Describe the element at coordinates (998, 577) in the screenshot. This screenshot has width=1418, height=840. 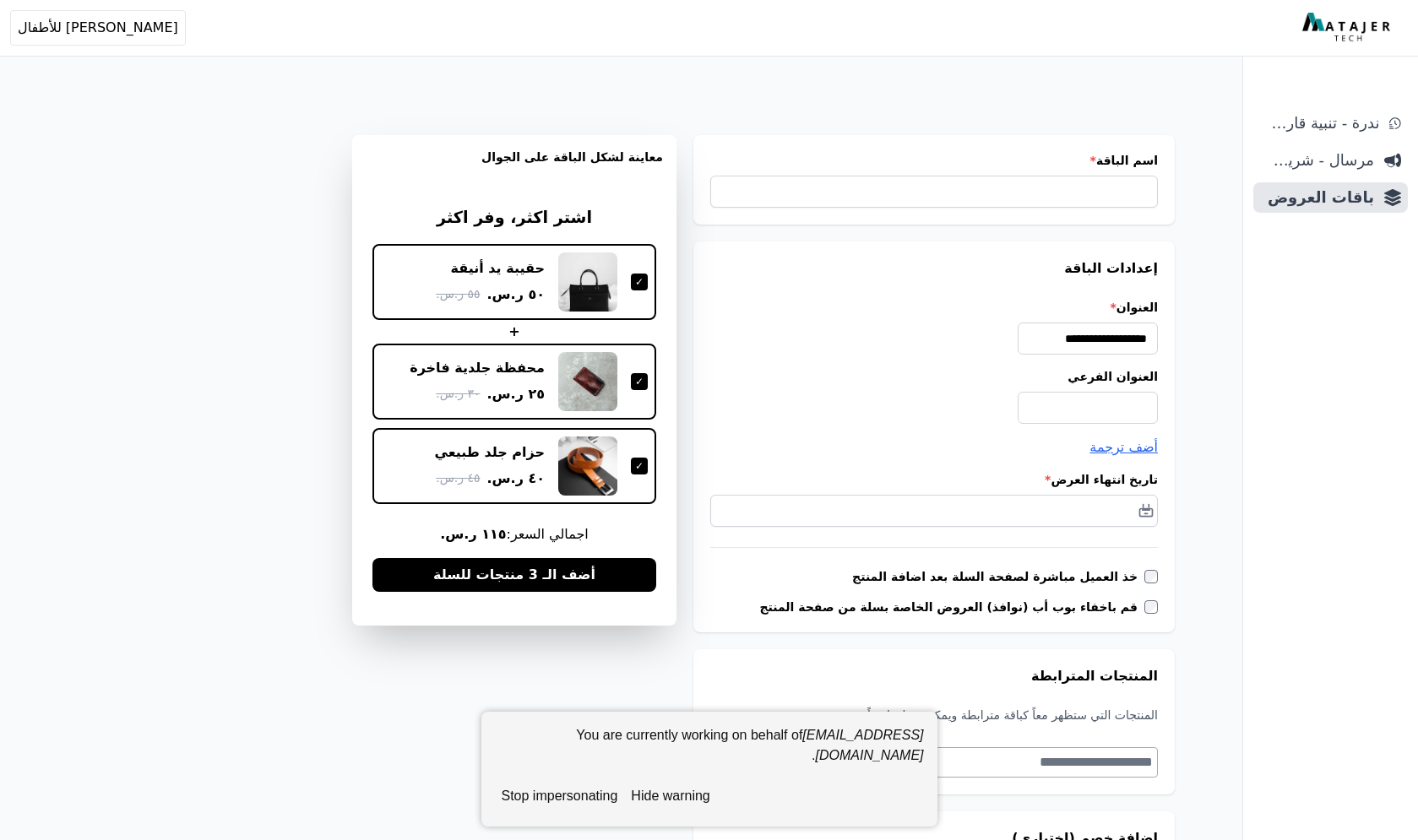
I see `label: خذ العميل مباشرة لصفحة السلة بعد اضافة المنتج` at that location.